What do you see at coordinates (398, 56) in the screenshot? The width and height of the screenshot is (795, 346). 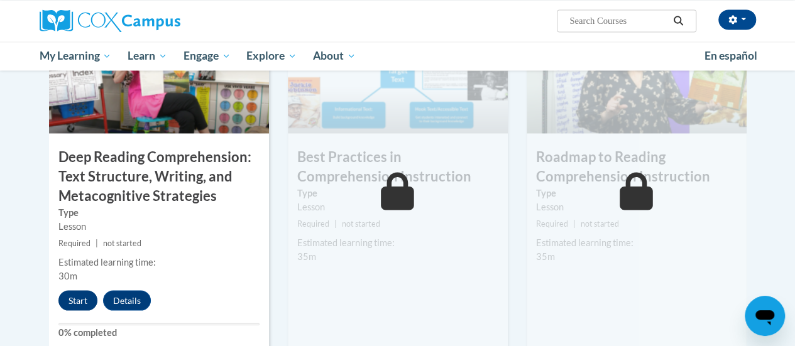 I see `div: Main menu` at bounding box center [398, 56].